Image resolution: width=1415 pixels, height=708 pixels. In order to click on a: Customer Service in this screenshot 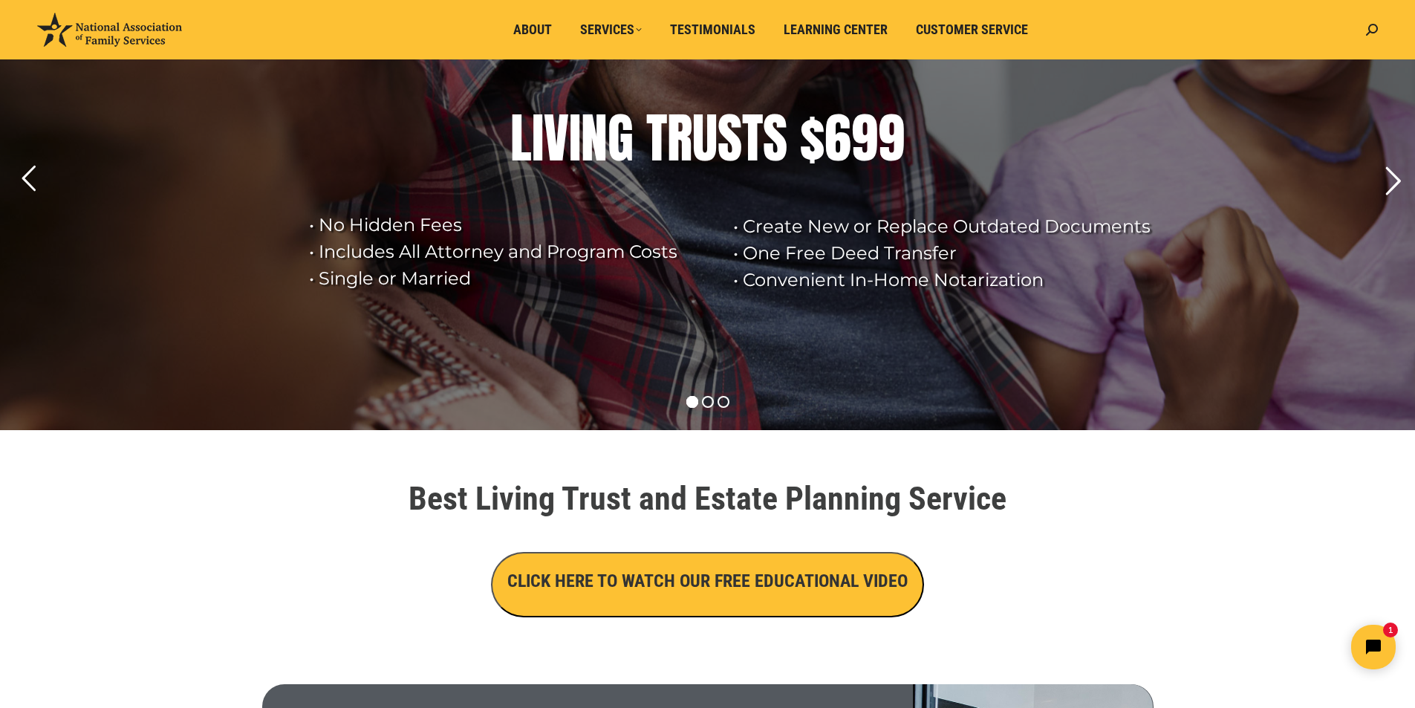, I will do `click(972, 30)`.